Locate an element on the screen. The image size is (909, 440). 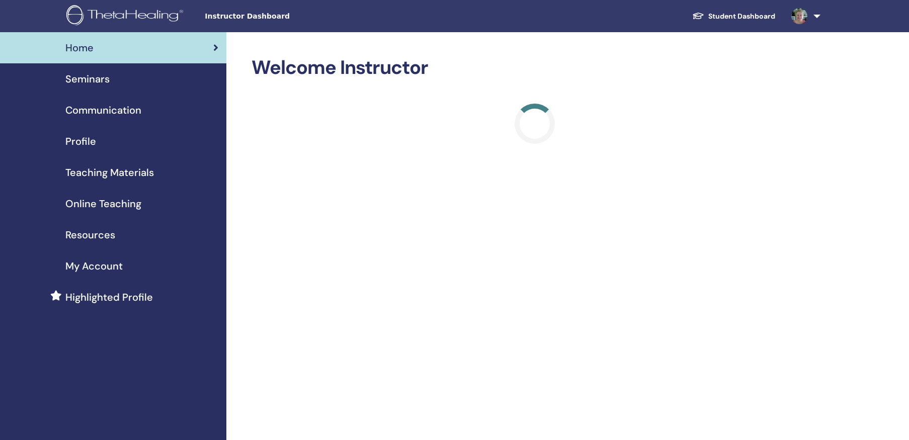
img: default.png is located at coordinates (800, 16).